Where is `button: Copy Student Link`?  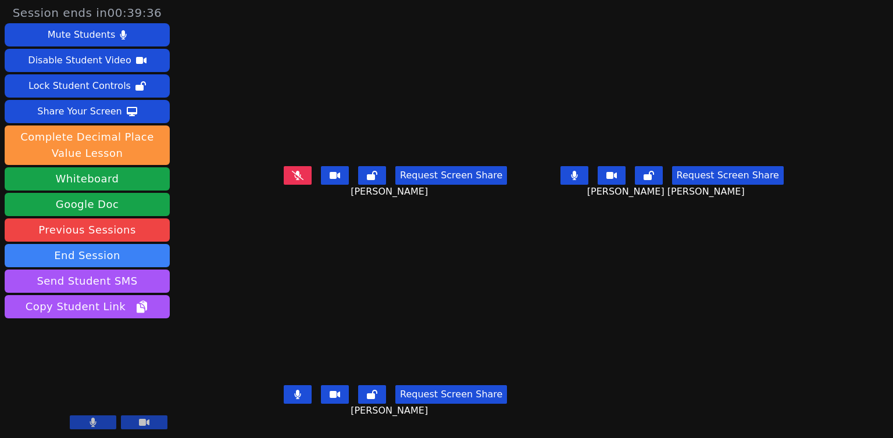
button: Copy Student Link is located at coordinates (87, 307).